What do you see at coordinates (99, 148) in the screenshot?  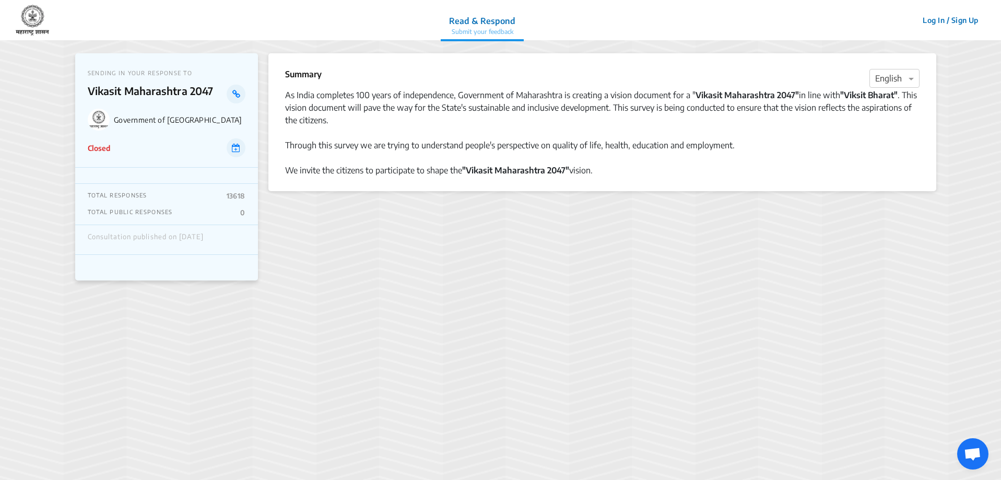 I see `p: Closed` at bounding box center [99, 148].